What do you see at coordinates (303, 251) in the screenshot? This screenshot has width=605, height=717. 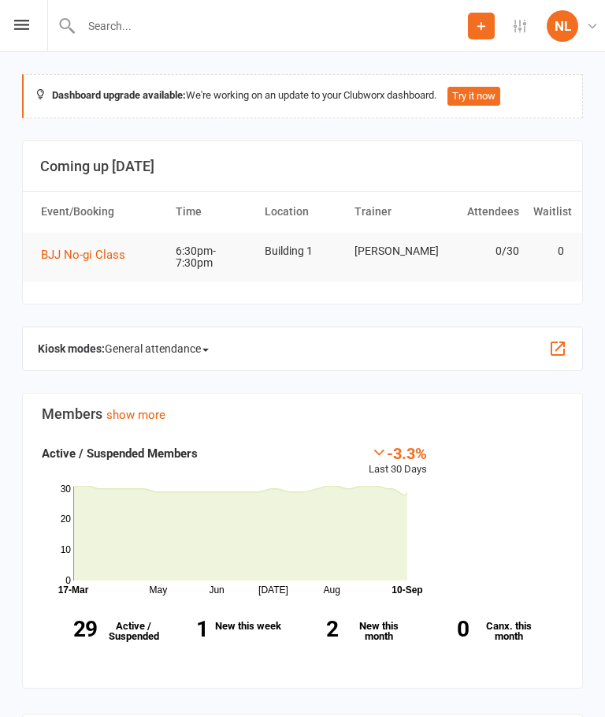 I see `td: Building 1` at bounding box center [303, 251].